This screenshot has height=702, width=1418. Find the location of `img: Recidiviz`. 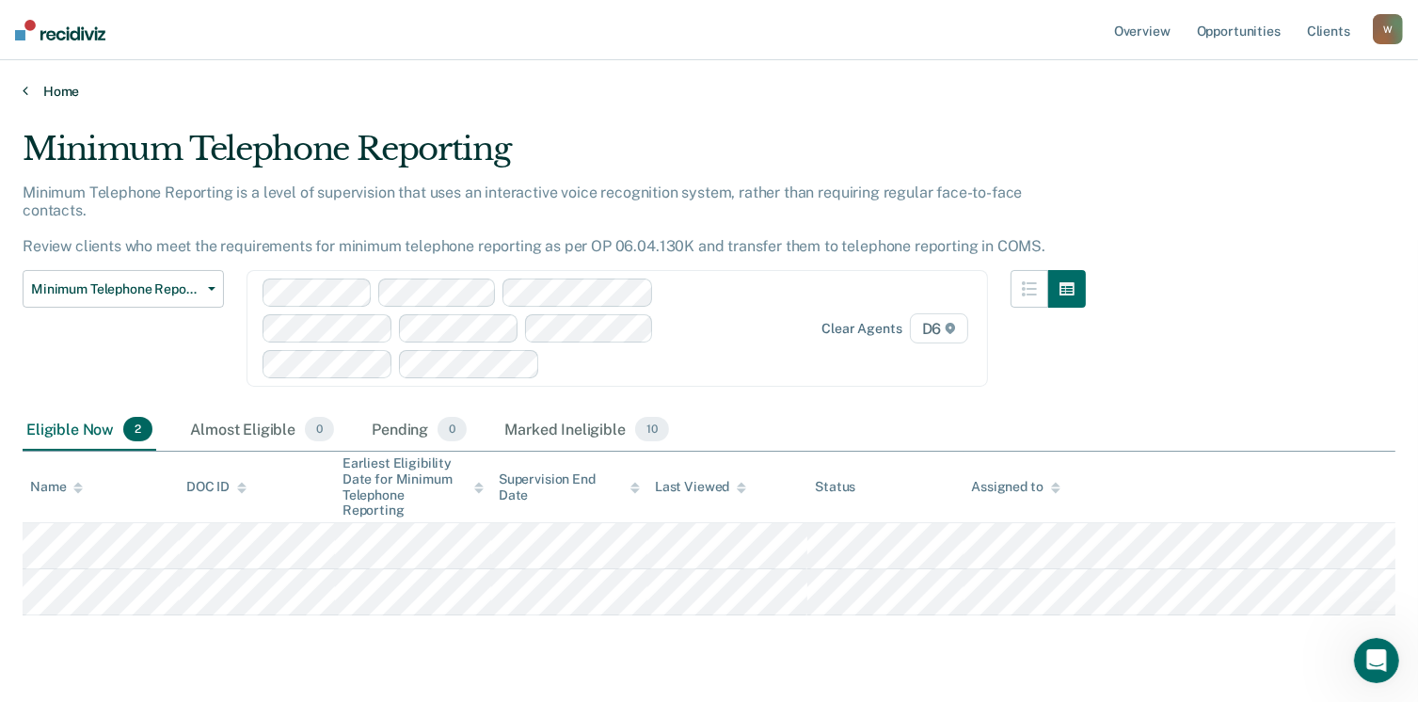

img: Recidiviz is located at coordinates (60, 30).